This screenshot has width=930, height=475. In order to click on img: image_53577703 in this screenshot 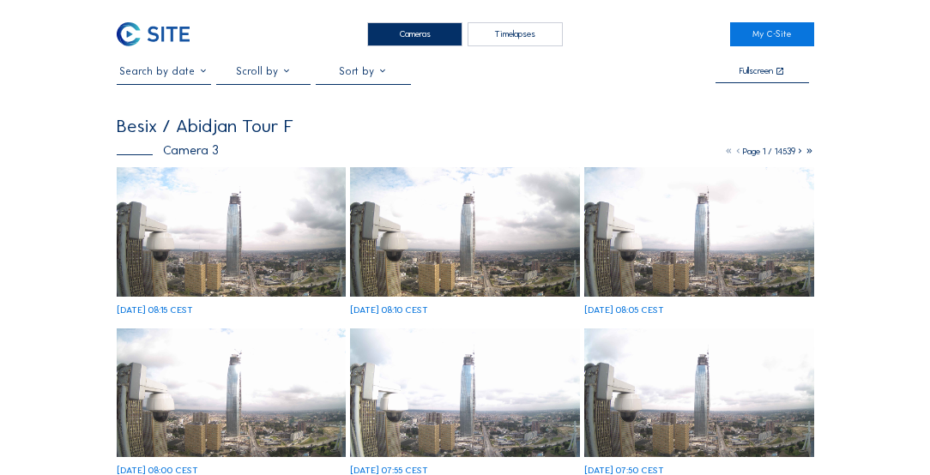, I will do `click(464, 232)`.